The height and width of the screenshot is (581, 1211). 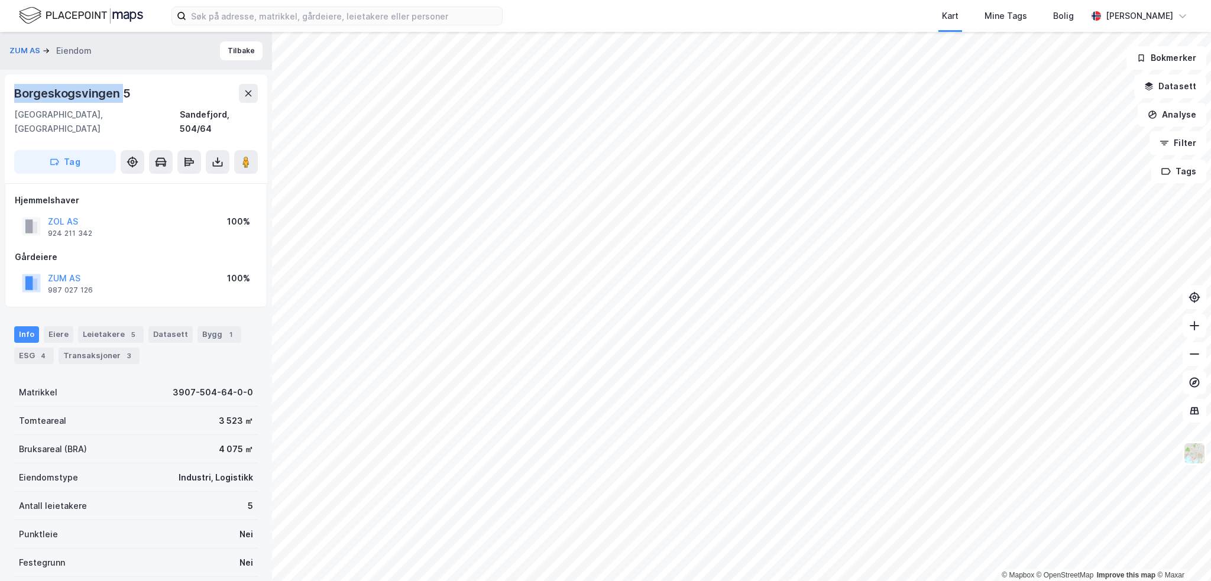 What do you see at coordinates (53, 449) in the screenshot?
I see `div: Bruksareal (BRA)` at bounding box center [53, 449].